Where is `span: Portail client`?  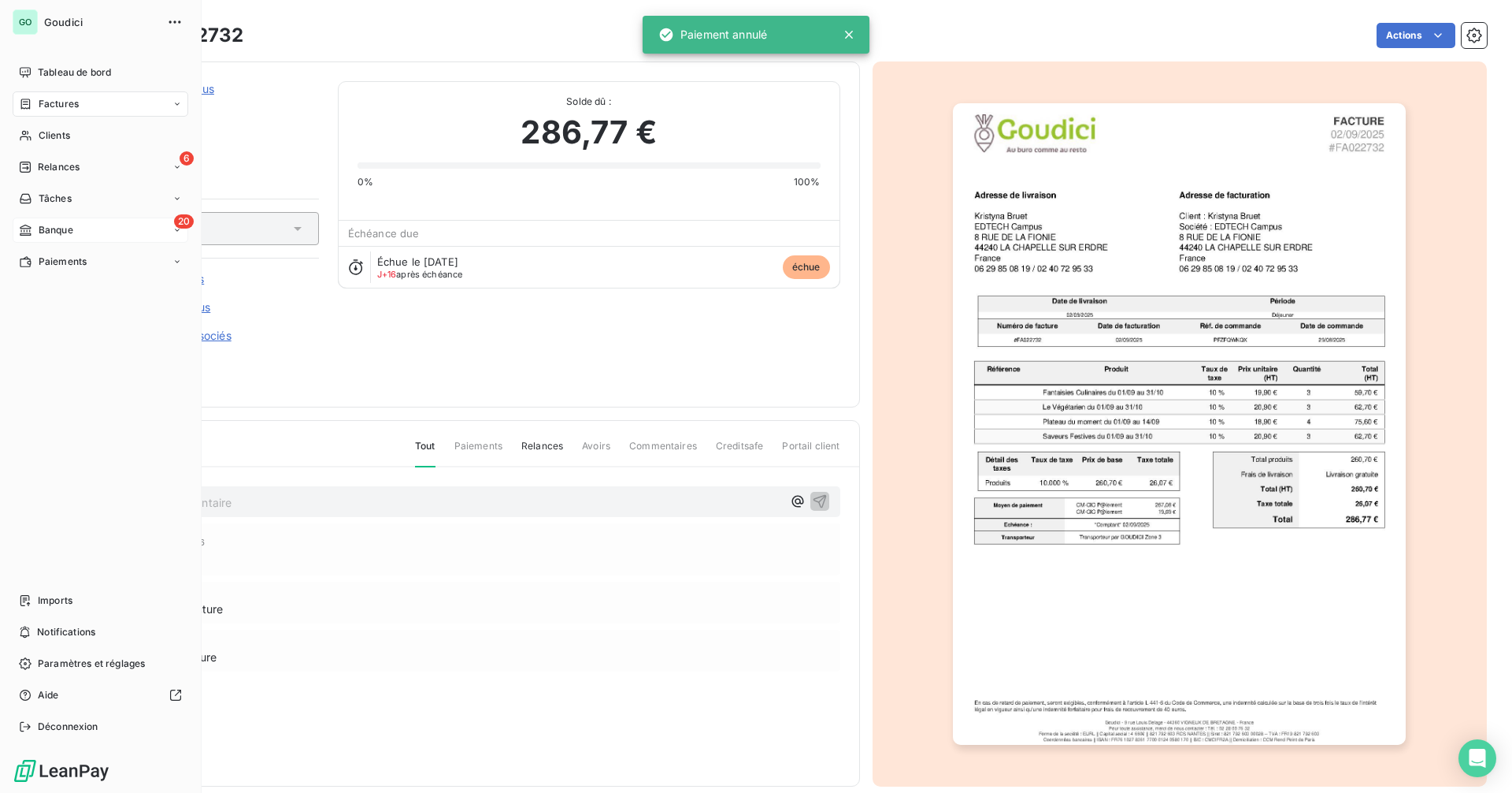
span: Portail client is located at coordinates (810, 453).